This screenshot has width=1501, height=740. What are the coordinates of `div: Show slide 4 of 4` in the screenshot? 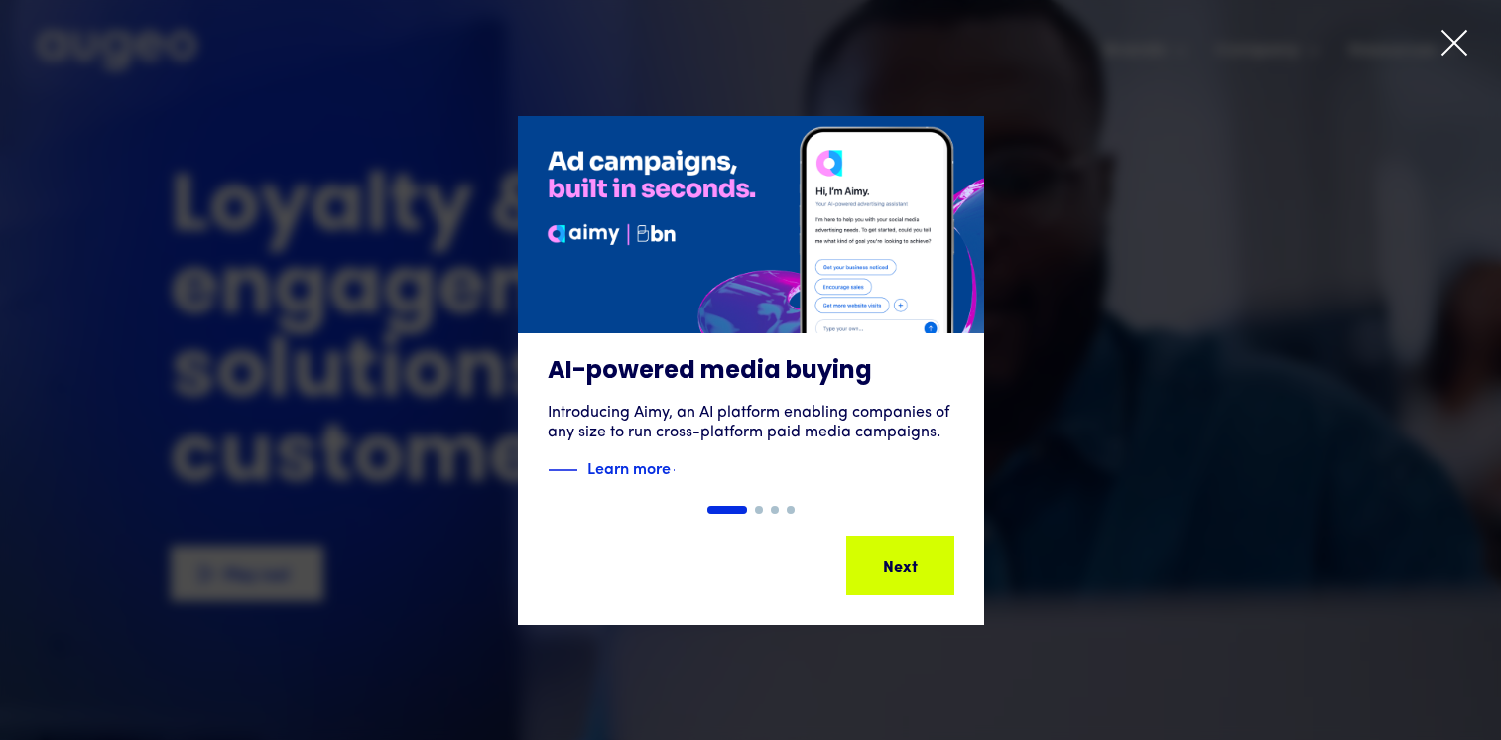 It's located at (791, 510).